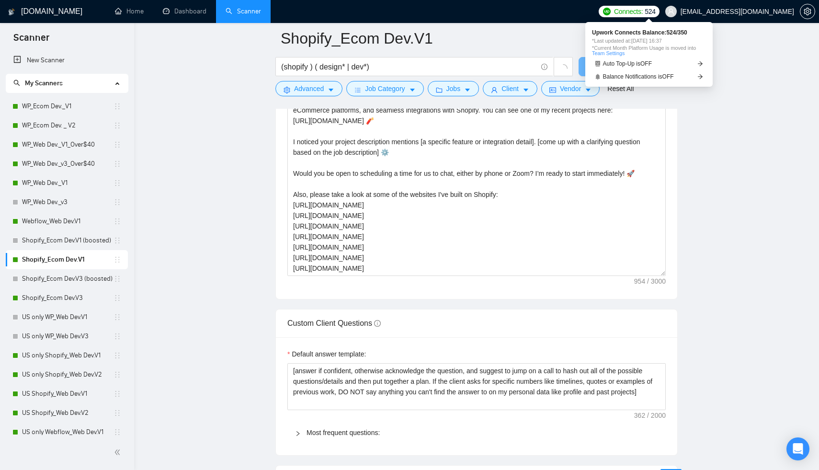 This screenshot has width=819, height=470. I want to click on div: Most frequent questions:, so click(476, 432).